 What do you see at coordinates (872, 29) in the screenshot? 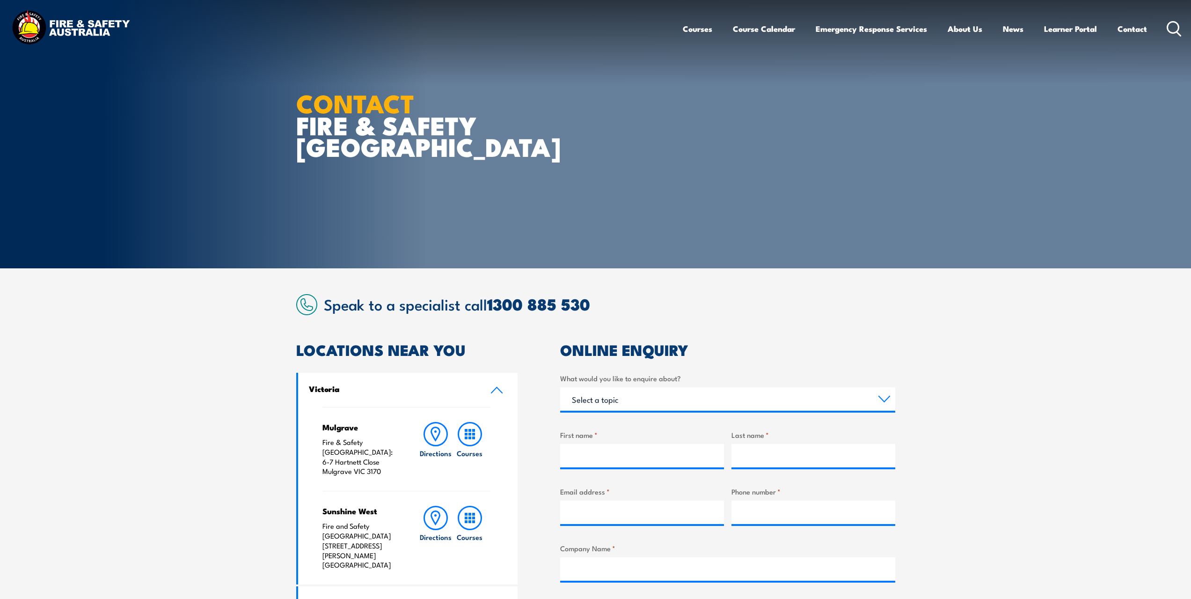
I see `a: Emergency Response Services` at bounding box center [872, 29].